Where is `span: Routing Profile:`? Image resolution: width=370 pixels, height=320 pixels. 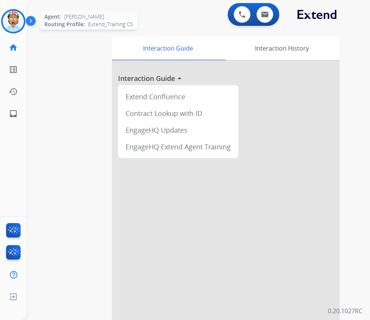
span: Routing Profile: is located at coordinates (65, 24).